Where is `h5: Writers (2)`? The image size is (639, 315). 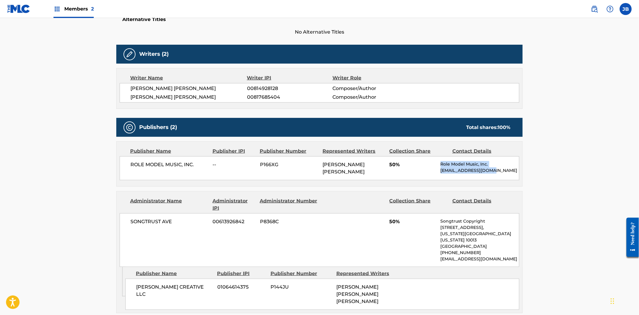 h5: Writers (2) is located at coordinates (154, 54).